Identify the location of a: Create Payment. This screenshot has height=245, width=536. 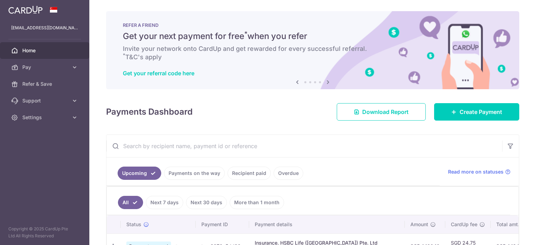
(477, 112).